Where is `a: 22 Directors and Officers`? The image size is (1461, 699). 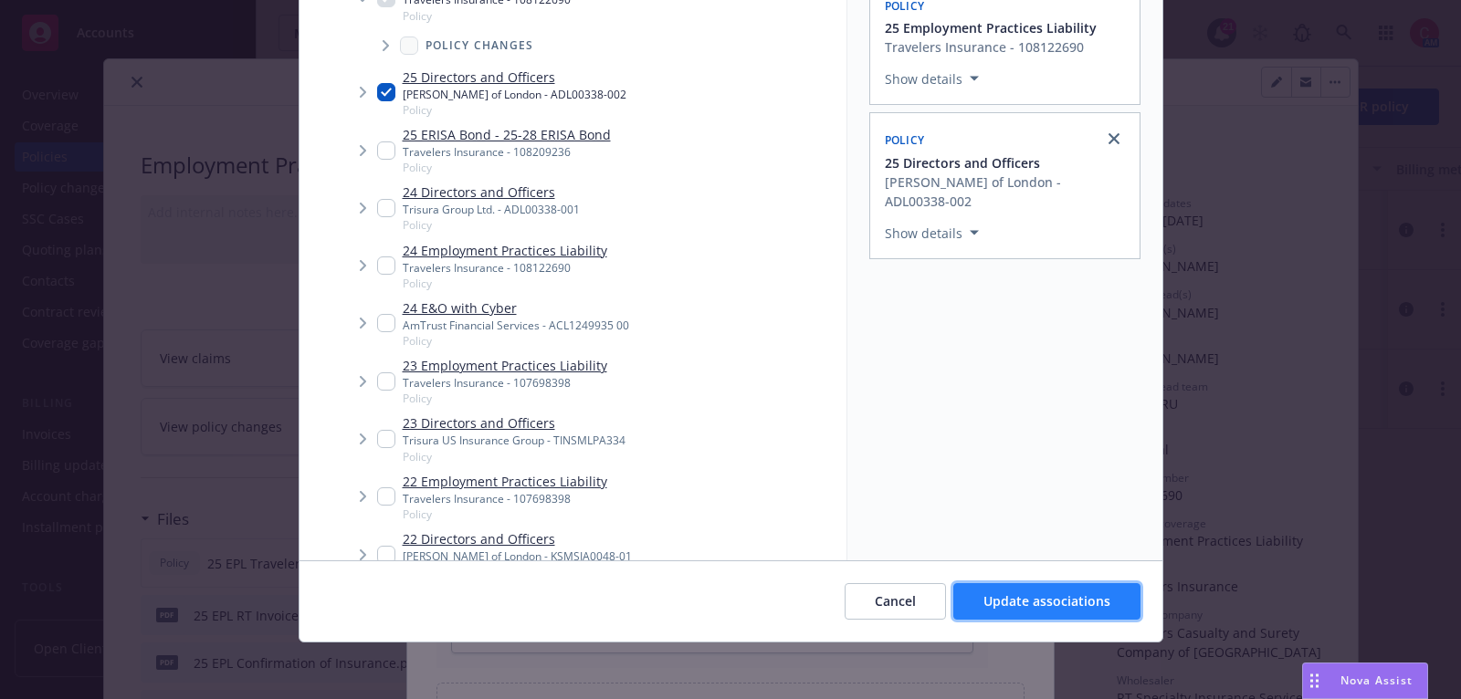
a: 22 Directors and Officers is located at coordinates (517, 539).